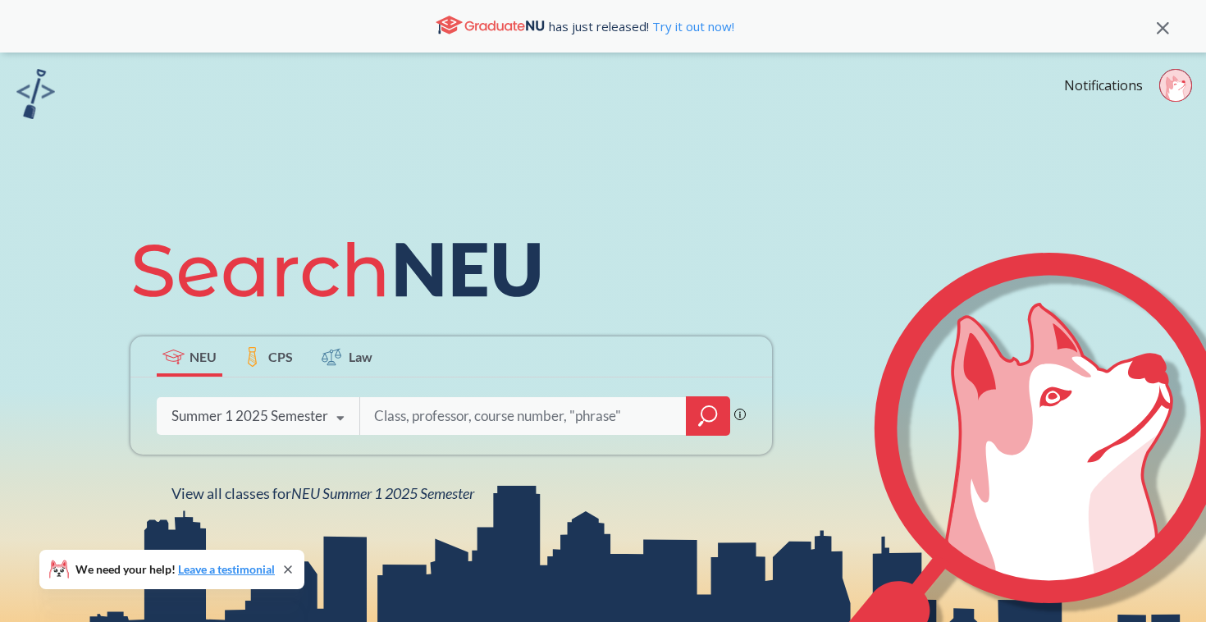 The image size is (1206, 622). What do you see at coordinates (203, 356) in the screenshot?
I see `span: NEU` at bounding box center [203, 356].